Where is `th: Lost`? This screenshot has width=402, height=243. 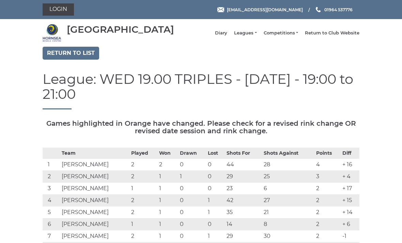 th: Lost is located at coordinates (215, 153).